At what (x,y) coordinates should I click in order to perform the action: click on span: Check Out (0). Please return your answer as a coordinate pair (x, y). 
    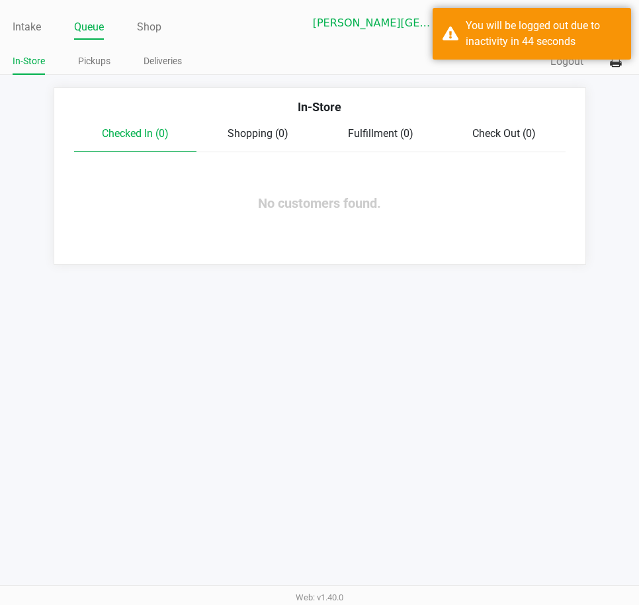
    Looking at the image, I should click on (504, 133).